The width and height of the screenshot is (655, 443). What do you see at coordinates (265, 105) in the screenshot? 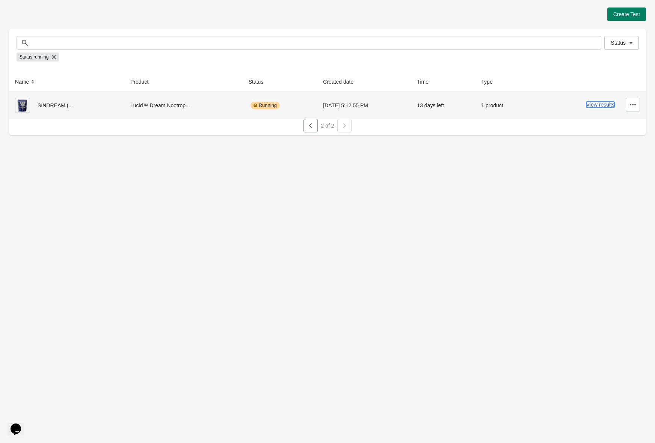
I see `div: Running` at bounding box center [265, 105].